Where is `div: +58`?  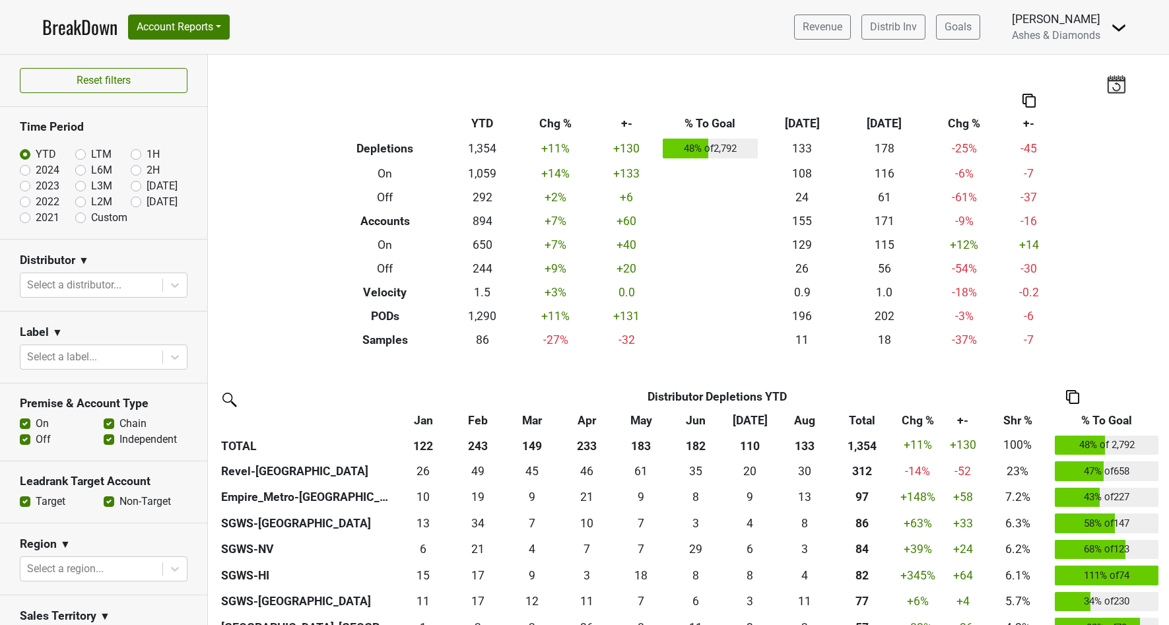
div: +58 is located at coordinates (963, 497).